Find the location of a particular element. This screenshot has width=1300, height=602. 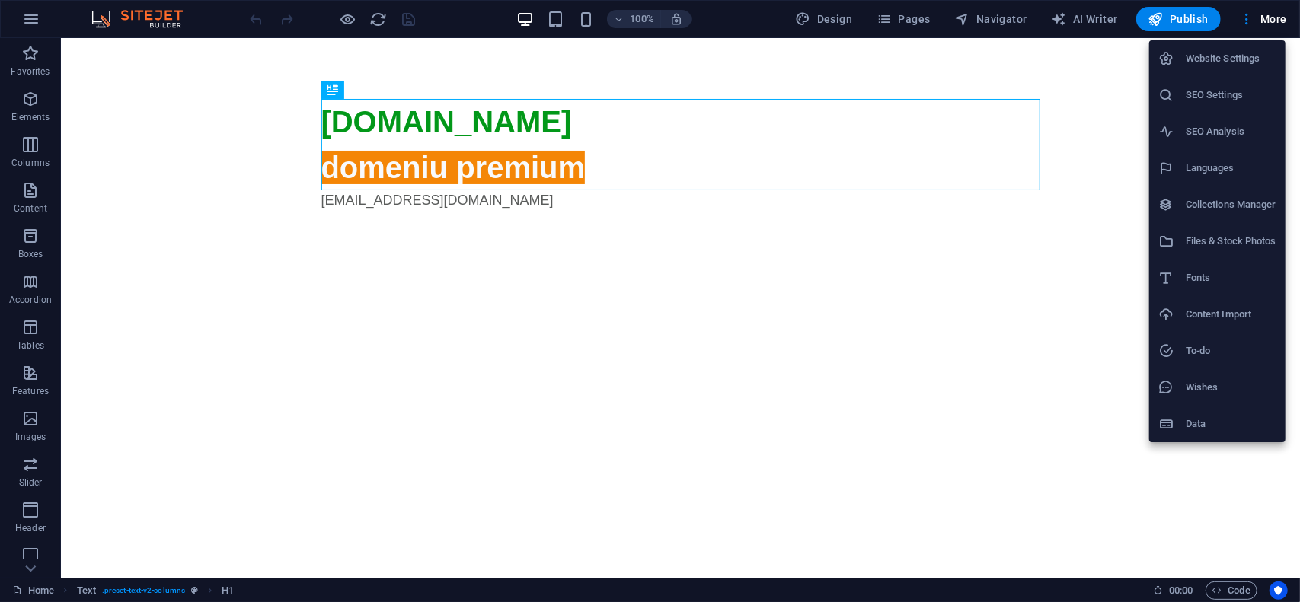

h6: Fonts is located at coordinates (1231, 278).